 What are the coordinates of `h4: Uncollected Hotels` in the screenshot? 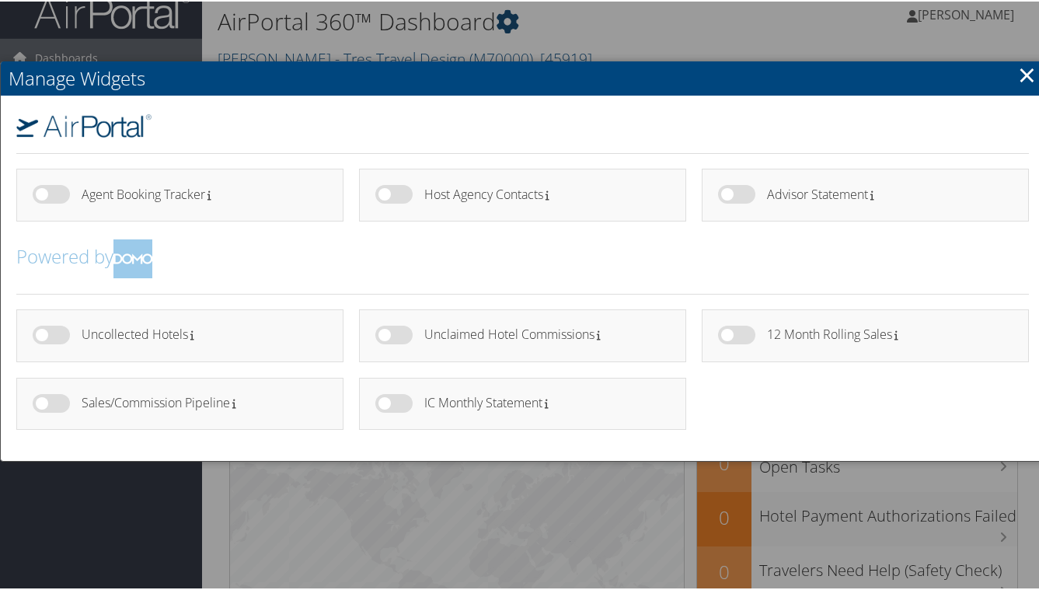 It's located at (198, 333).